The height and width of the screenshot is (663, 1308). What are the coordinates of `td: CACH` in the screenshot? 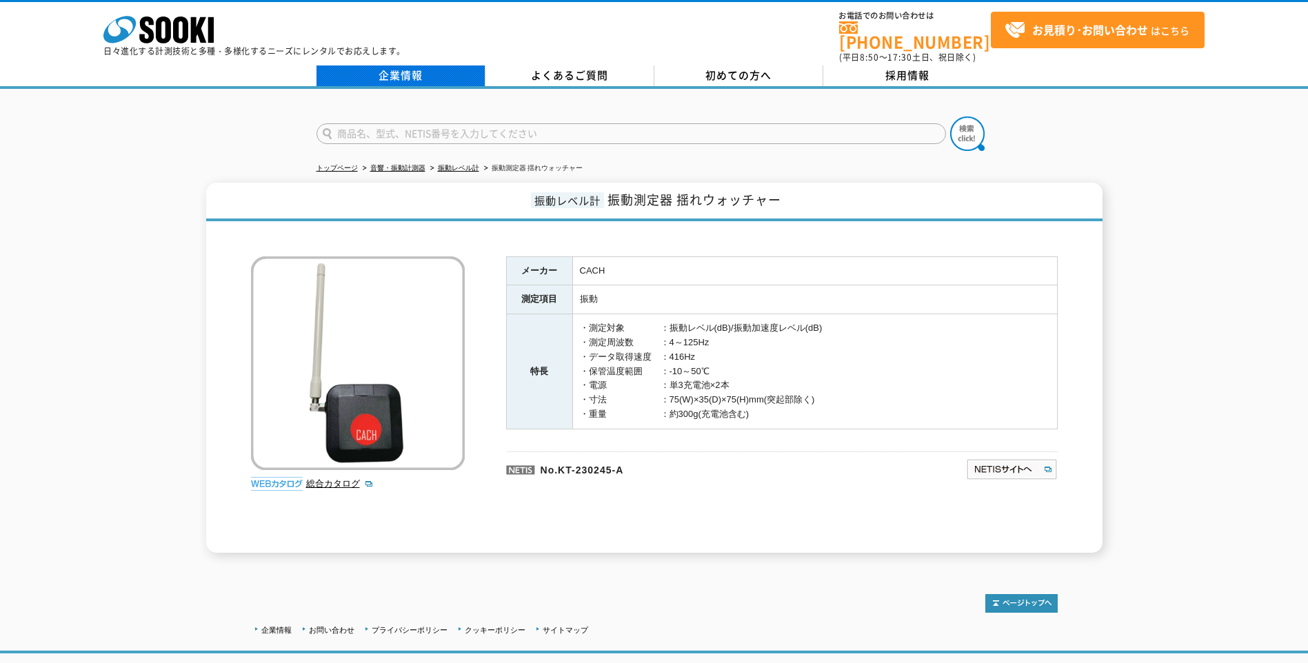 It's located at (814, 271).